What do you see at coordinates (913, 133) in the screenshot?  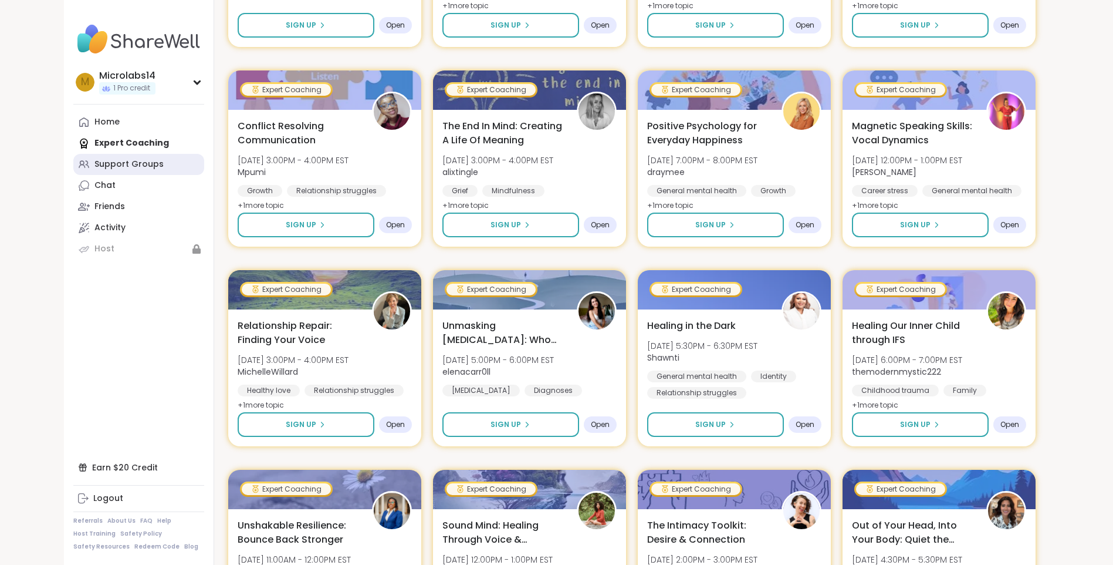 I see `span: Magnetic Speaking Skills: Vocal Dynamics` at bounding box center [913, 133].